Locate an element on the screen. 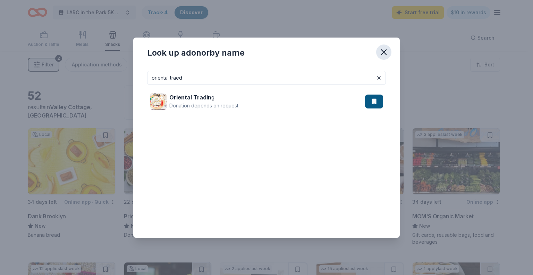 This screenshot has width=533, height=275. div: g is located at coordinates (204, 97).